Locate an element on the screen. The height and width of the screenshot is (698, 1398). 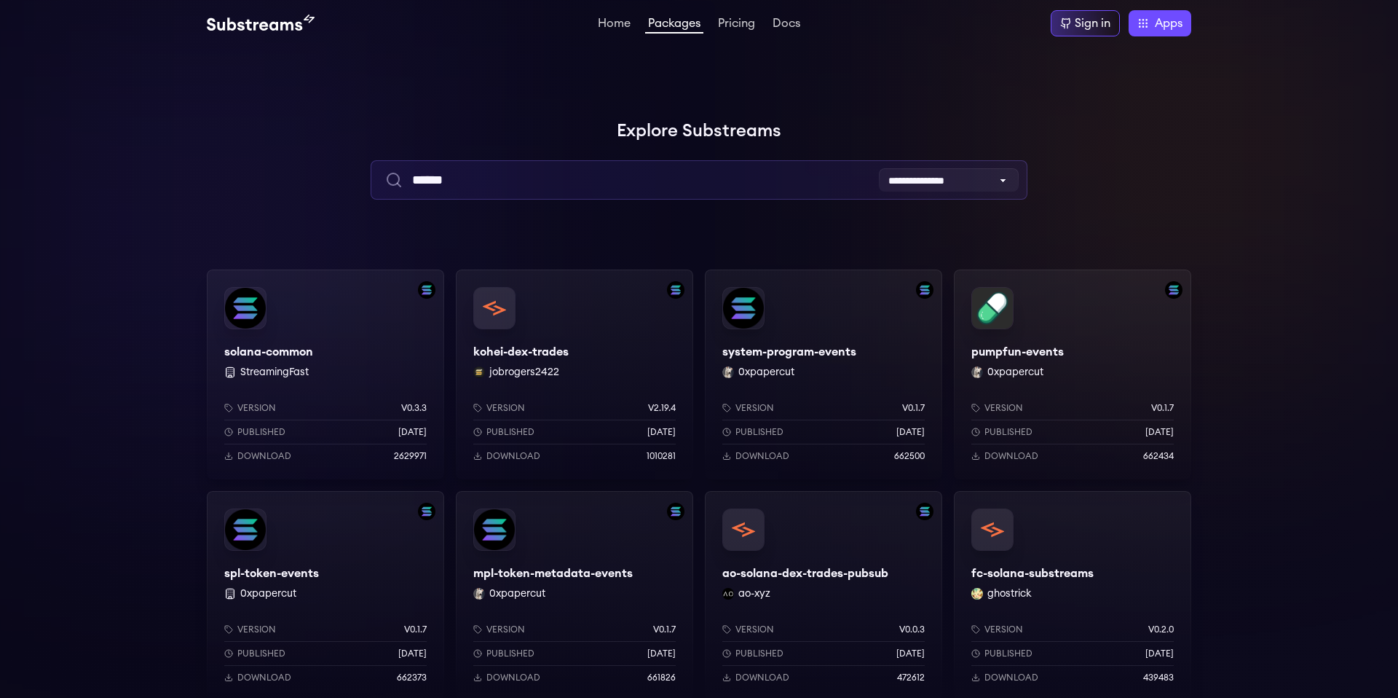
p: v0.3.3 is located at coordinates (414, 408).